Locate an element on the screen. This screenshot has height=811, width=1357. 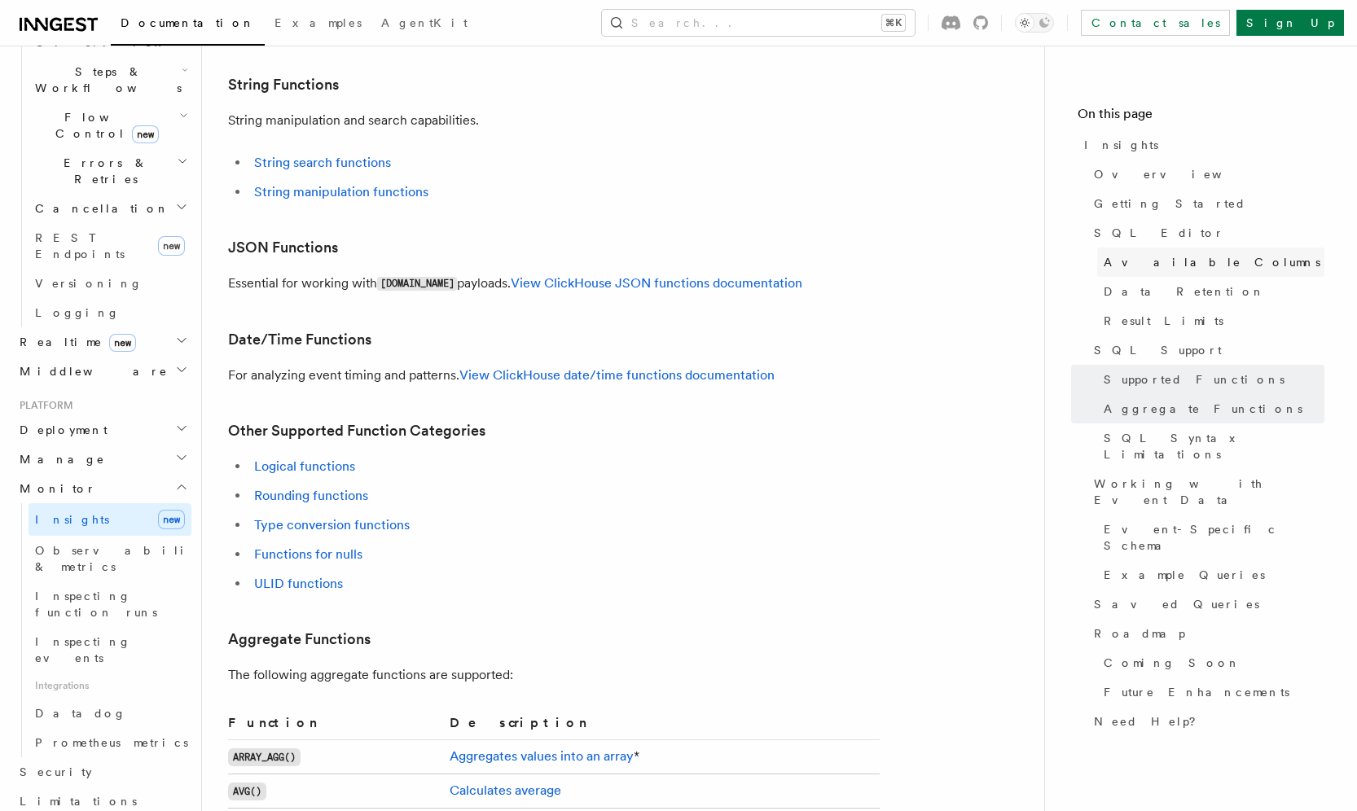
span: SQL Syntax Limitations is located at coordinates (1214, 446).